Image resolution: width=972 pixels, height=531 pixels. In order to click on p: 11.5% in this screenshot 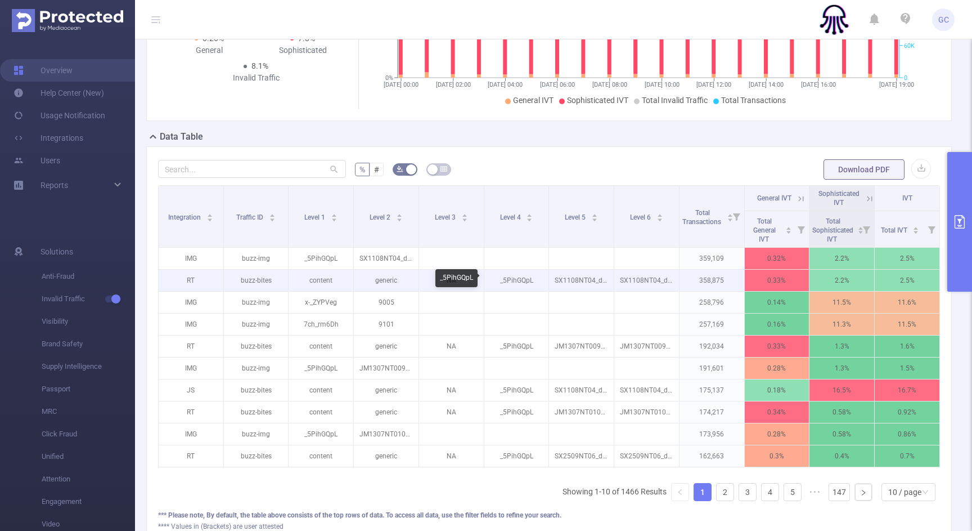, I will do `click(907, 324)`.